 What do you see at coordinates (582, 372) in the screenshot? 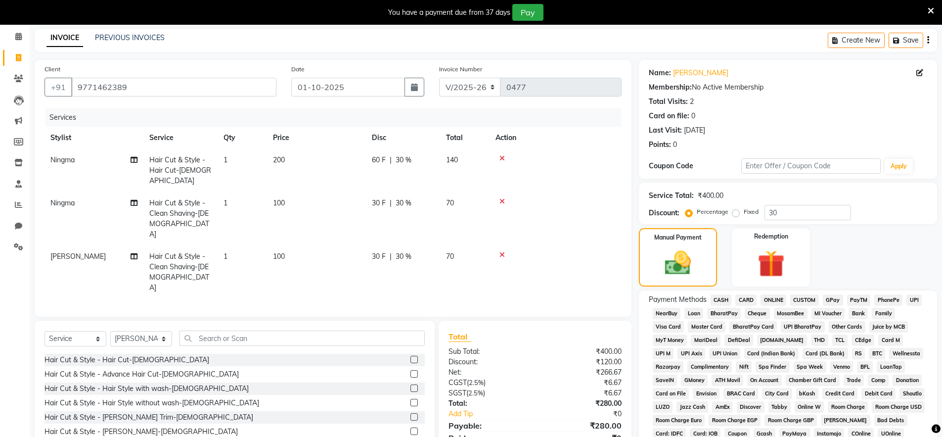
I see `div: ₹266.67` at bounding box center [582, 372].